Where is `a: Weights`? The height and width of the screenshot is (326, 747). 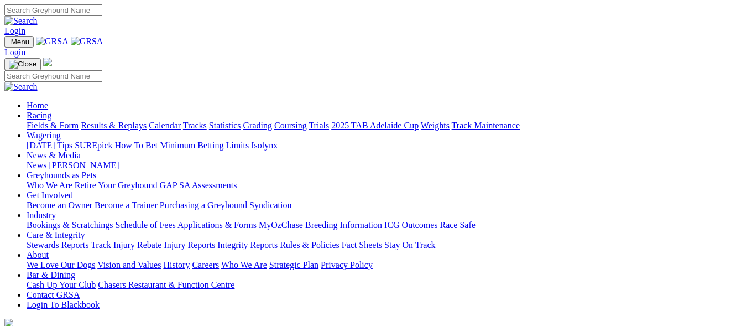 a: Weights is located at coordinates (435, 125).